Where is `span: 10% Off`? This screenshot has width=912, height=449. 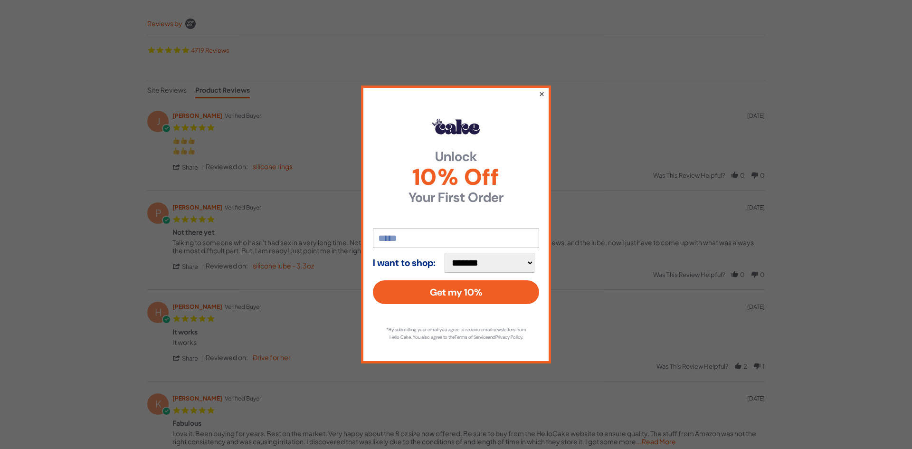
span: 10% Off is located at coordinates (456, 177).